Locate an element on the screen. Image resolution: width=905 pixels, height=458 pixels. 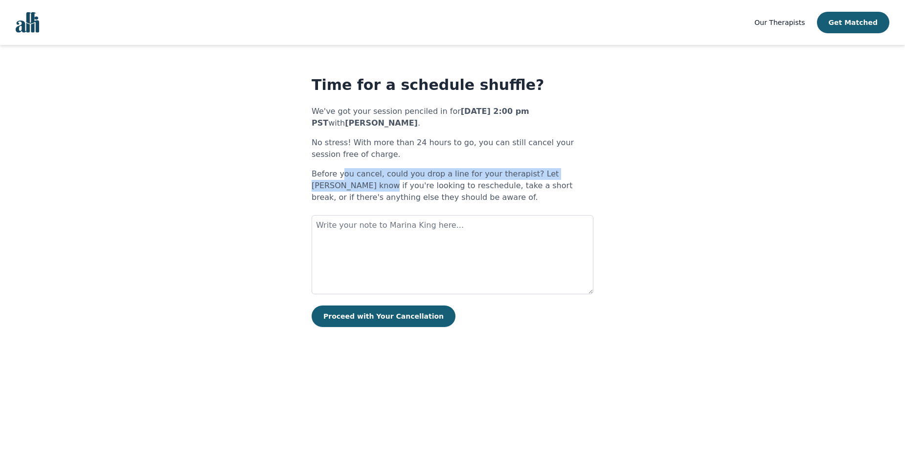
button: Proceed with Your Cancellation is located at coordinates (384, 317).